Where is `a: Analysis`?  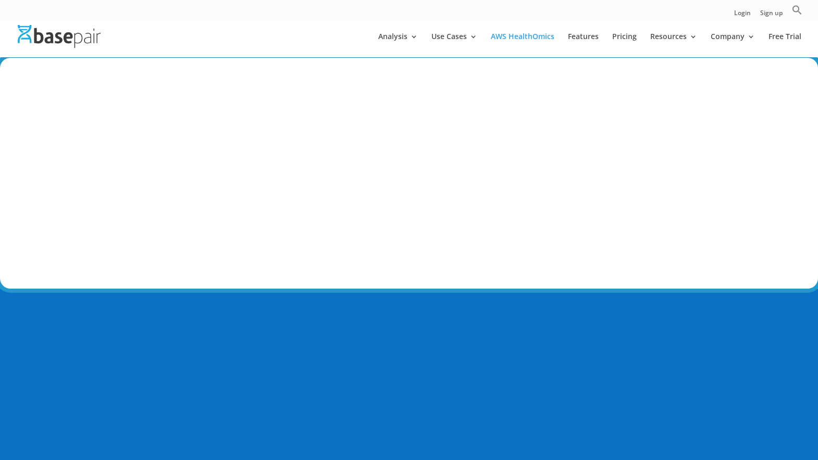
a: Analysis is located at coordinates (398, 45).